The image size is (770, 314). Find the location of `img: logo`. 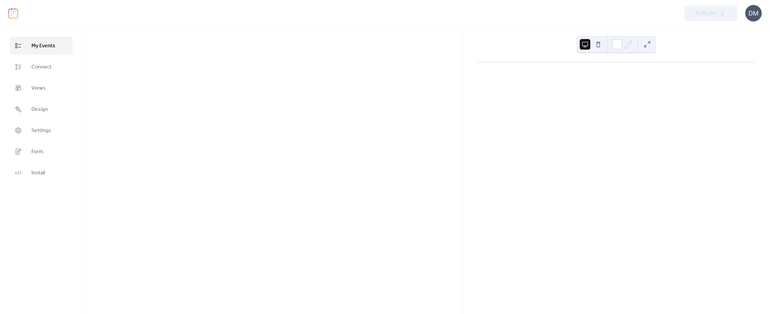

img: logo is located at coordinates (13, 13).